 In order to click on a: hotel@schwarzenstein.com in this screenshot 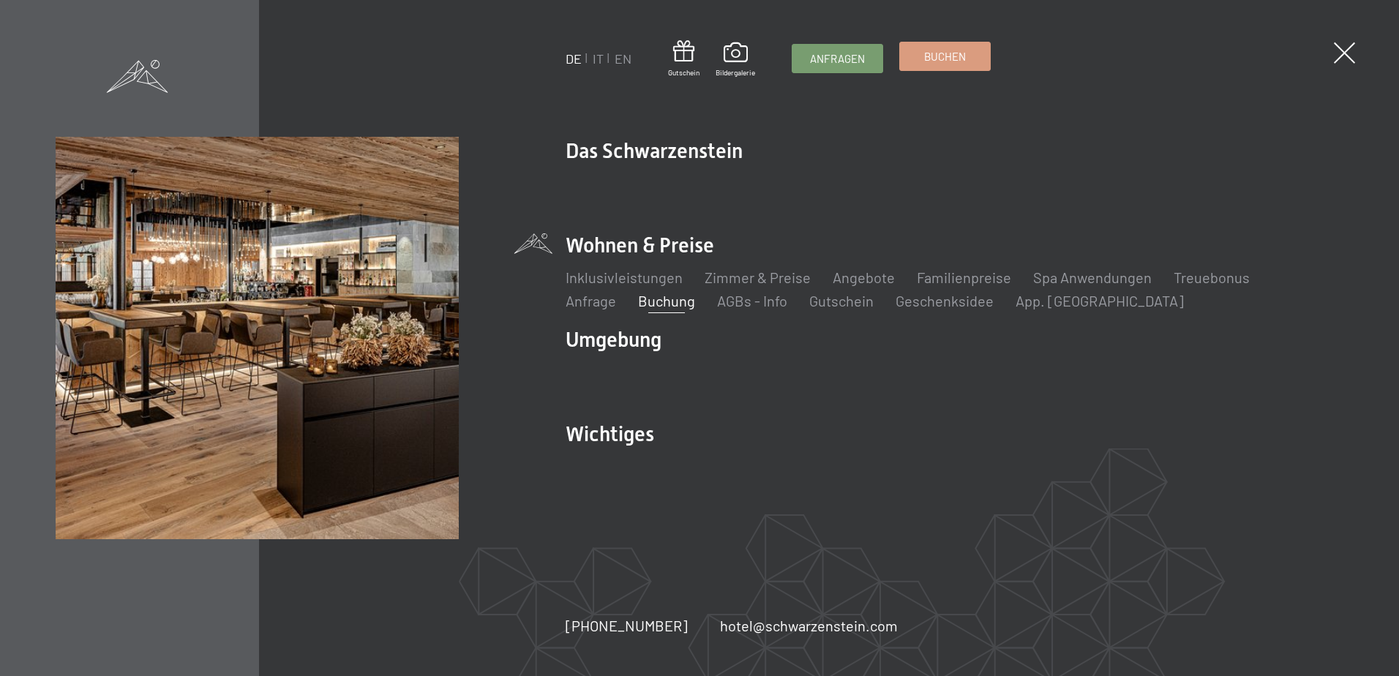, I will do `click(809, 626)`.